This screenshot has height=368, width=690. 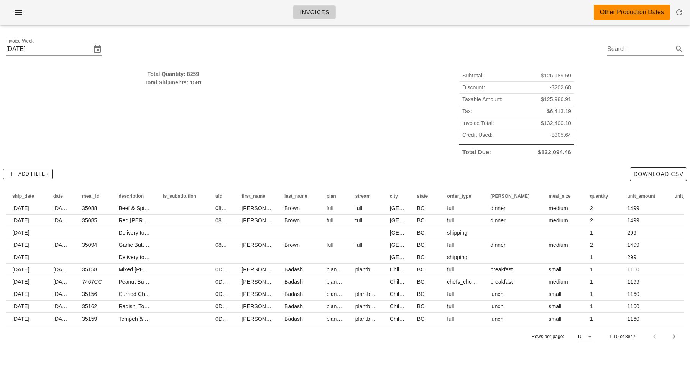 I want to click on span: last_name, so click(x=296, y=196).